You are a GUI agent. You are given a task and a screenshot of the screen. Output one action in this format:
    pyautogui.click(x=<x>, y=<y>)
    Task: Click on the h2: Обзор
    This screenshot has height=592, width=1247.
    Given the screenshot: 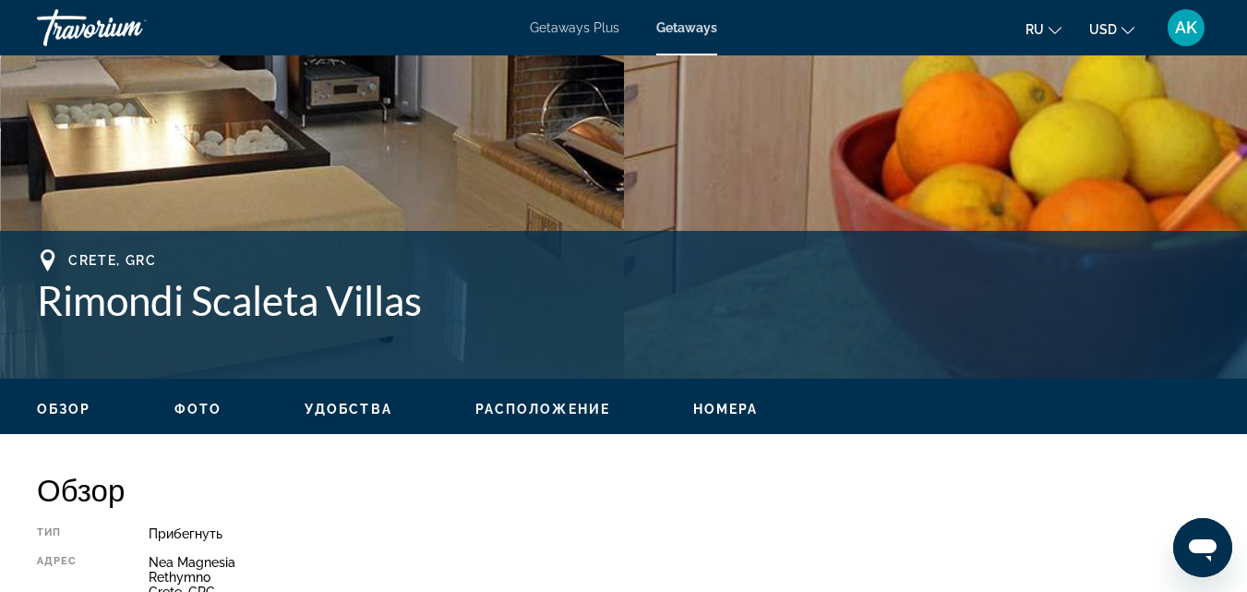 What is the action you would take?
    pyautogui.click(x=623, y=489)
    